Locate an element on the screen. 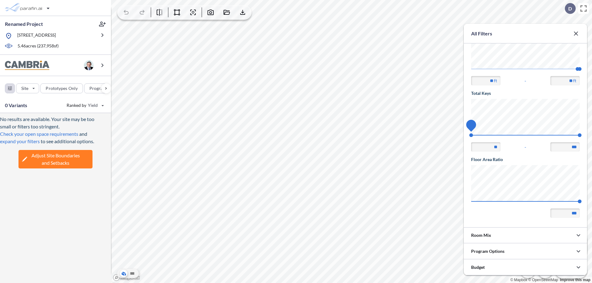 Image resolution: width=592 pixels, height=283 pixels. button: Adjust Site Boundariesand Setbacks is located at coordinates (56, 159).